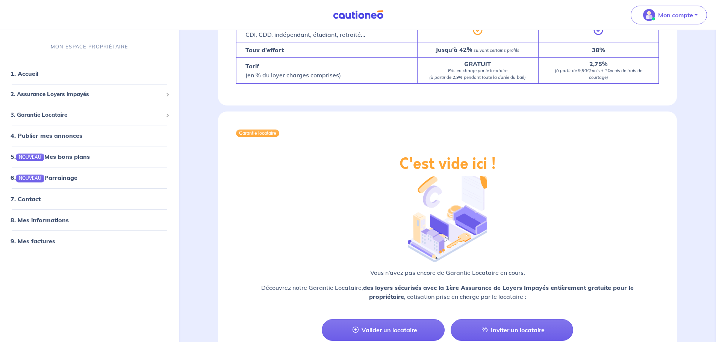  I want to click on button: illu_account_valid_menu.svgMon compte, so click(669, 15).